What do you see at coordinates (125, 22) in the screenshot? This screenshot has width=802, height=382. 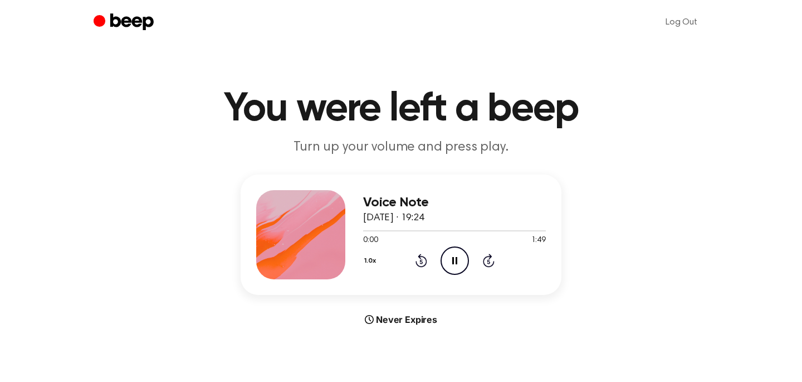 I see `a: Beep` at bounding box center [125, 22].